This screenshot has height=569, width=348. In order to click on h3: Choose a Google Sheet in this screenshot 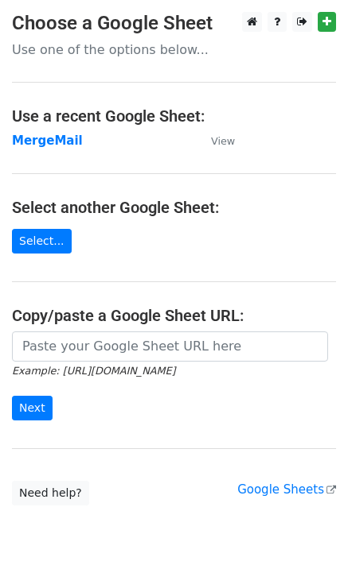, I will do `click(173, 23)`.